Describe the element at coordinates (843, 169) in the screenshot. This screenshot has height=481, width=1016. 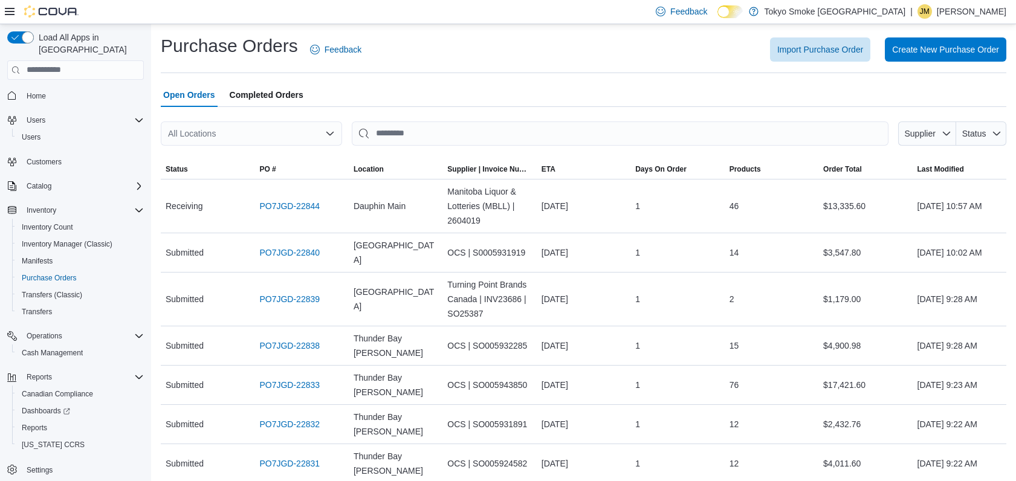
I see `span: Order Total` at that location.